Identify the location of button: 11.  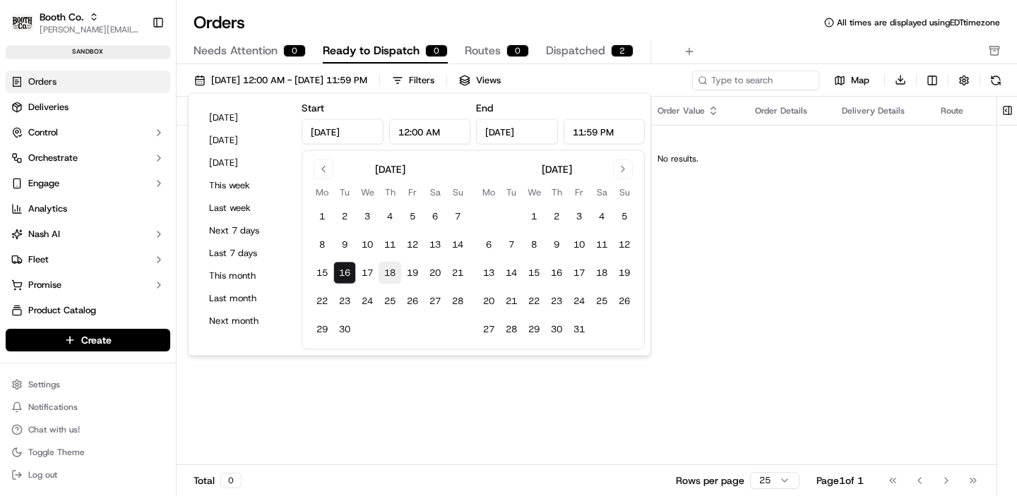
(602, 245).